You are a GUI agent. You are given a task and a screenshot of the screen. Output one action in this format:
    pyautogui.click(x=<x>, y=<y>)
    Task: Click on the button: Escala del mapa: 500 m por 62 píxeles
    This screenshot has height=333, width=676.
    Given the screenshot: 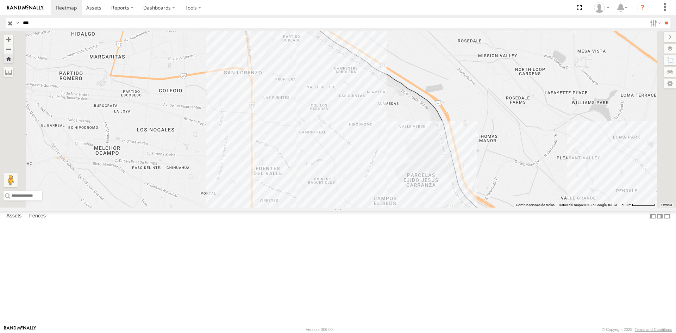 What is the action you would take?
    pyautogui.click(x=638, y=205)
    